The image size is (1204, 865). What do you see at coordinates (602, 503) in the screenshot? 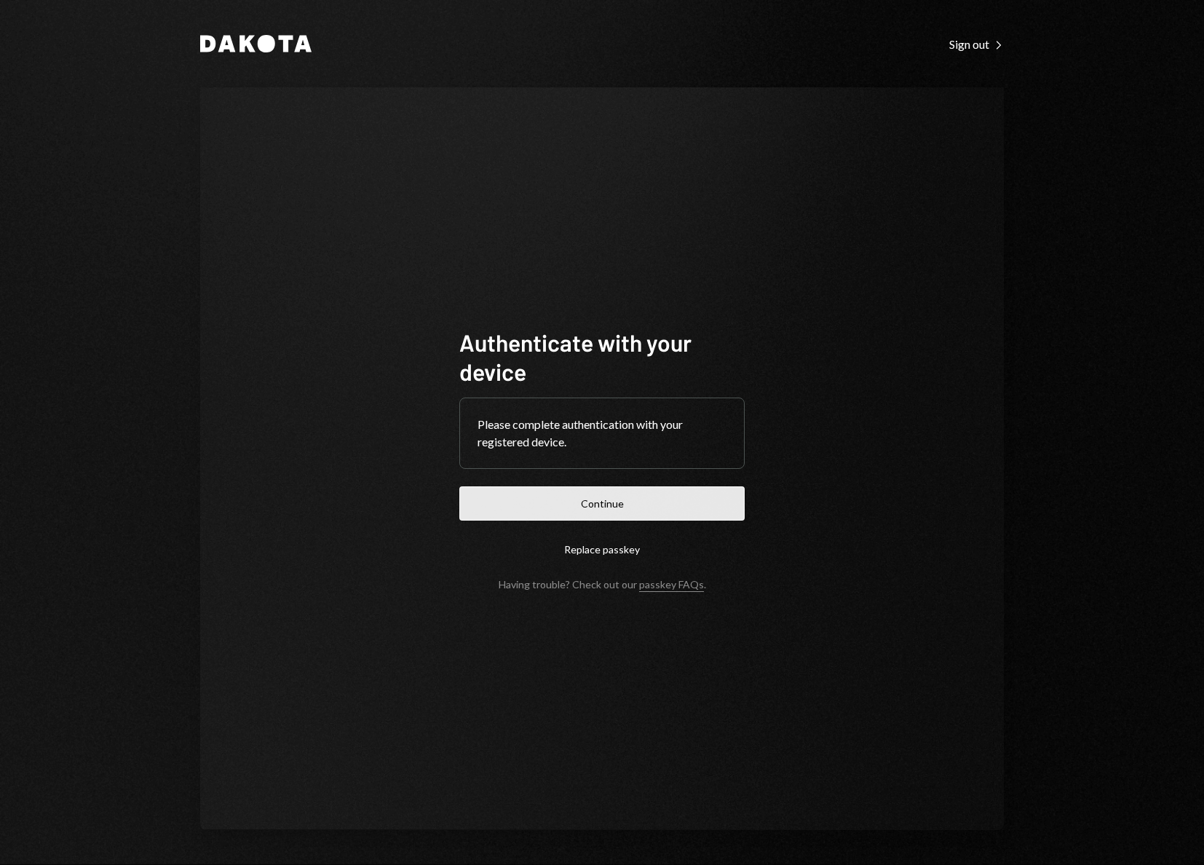
I see `button: Continue` at bounding box center [602, 503].